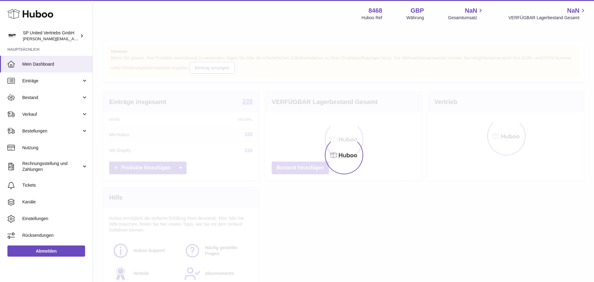 The image size is (594, 282). What do you see at coordinates (52, 81) in the screenshot?
I see `span: Einträge` at bounding box center [52, 81].